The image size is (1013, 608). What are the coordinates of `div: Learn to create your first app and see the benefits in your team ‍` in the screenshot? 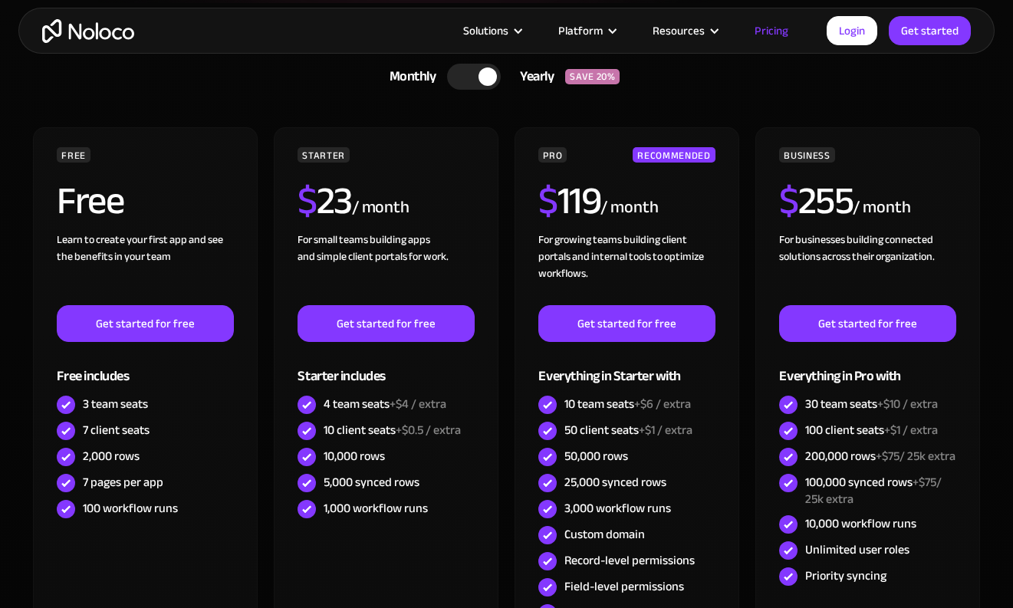 It's located at (145, 268).